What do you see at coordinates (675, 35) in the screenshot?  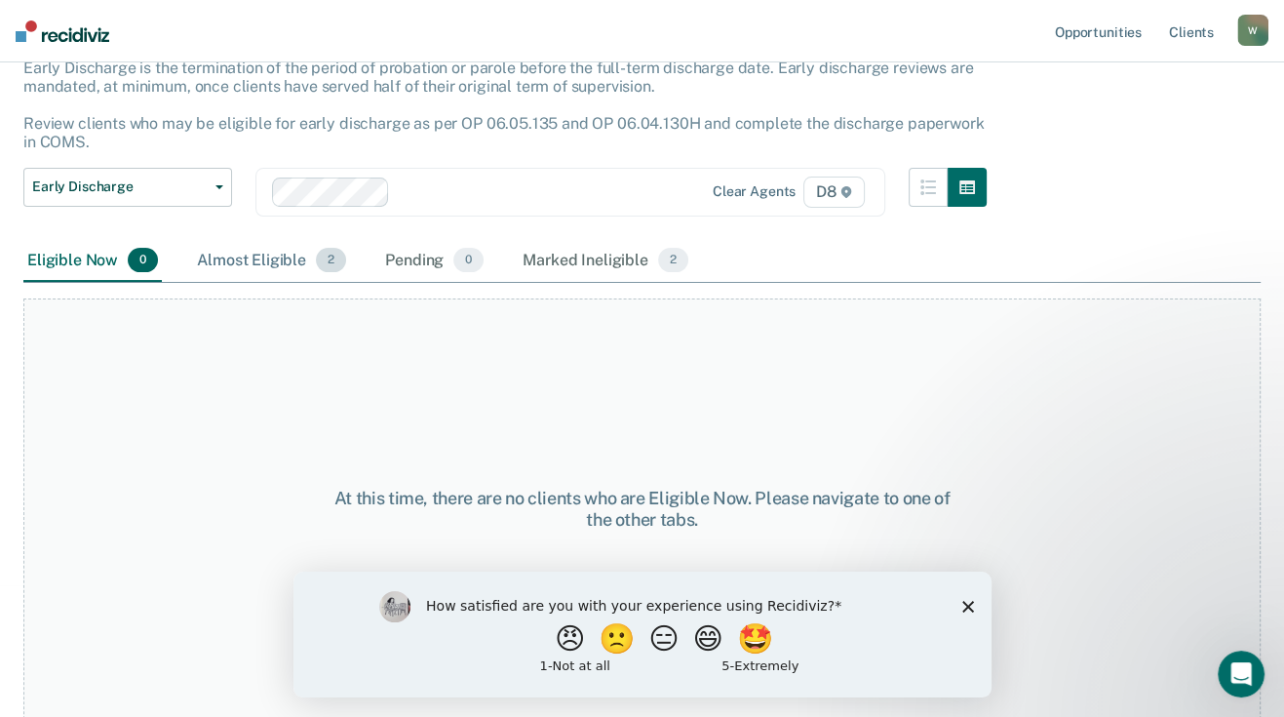 I see `div: Close survey` at bounding box center [675, 35].